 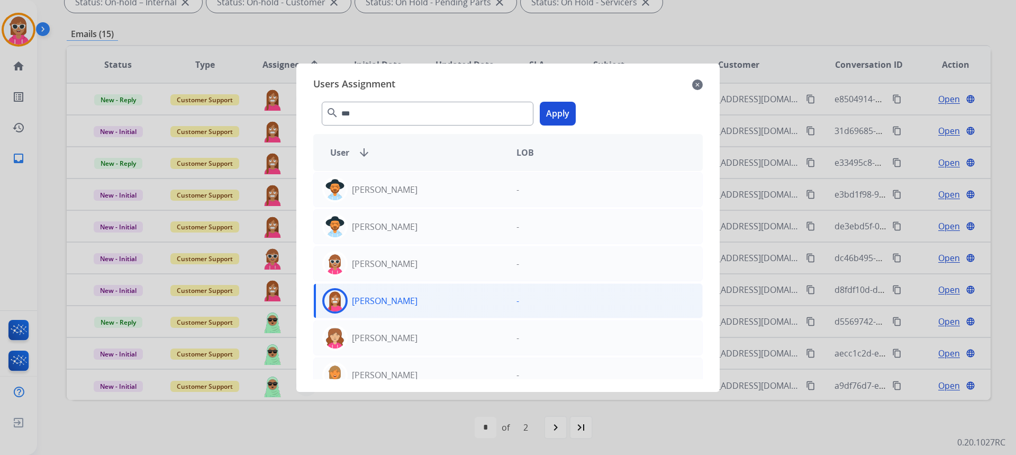 I want to click on mat-icon: close, so click(x=697, y=85).